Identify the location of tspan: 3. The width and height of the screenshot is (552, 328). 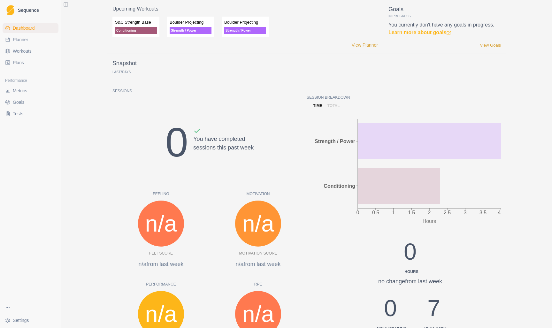
(465, 213).